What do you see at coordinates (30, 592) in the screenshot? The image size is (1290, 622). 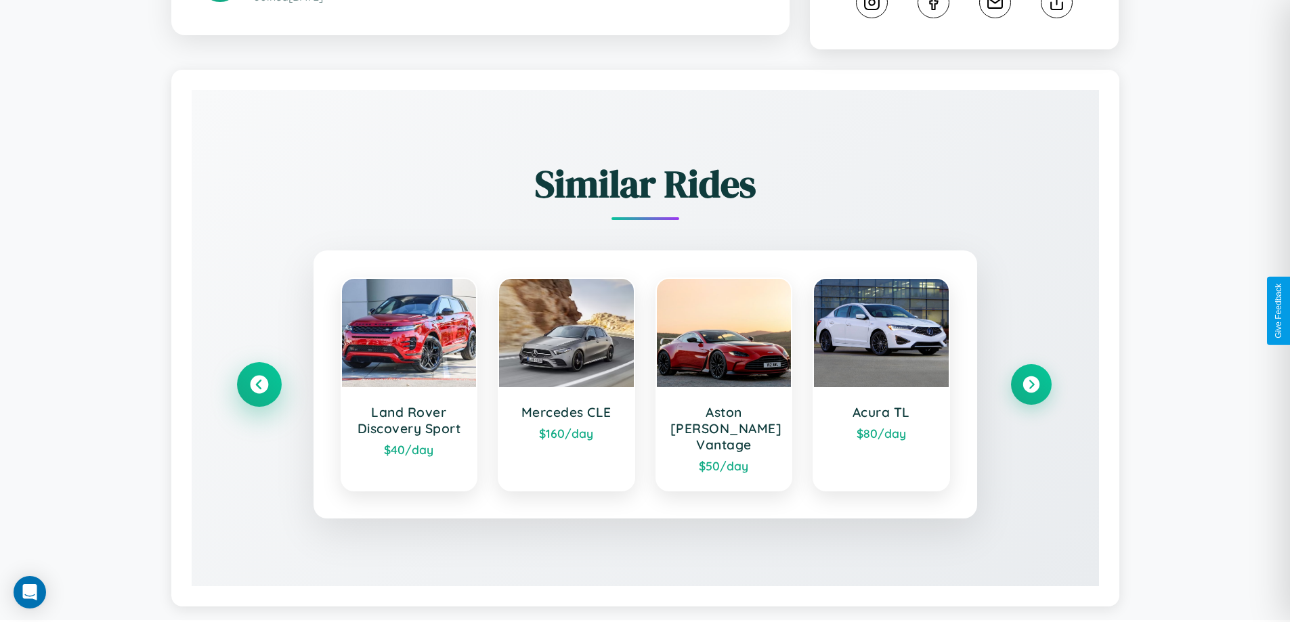 I see `div: Open Intercom Messenger` at bounding box center [30, 592].